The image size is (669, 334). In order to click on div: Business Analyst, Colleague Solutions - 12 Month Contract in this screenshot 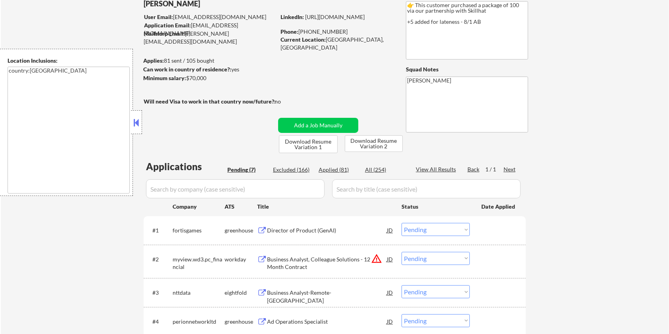, I will do `click(327, 263)`.